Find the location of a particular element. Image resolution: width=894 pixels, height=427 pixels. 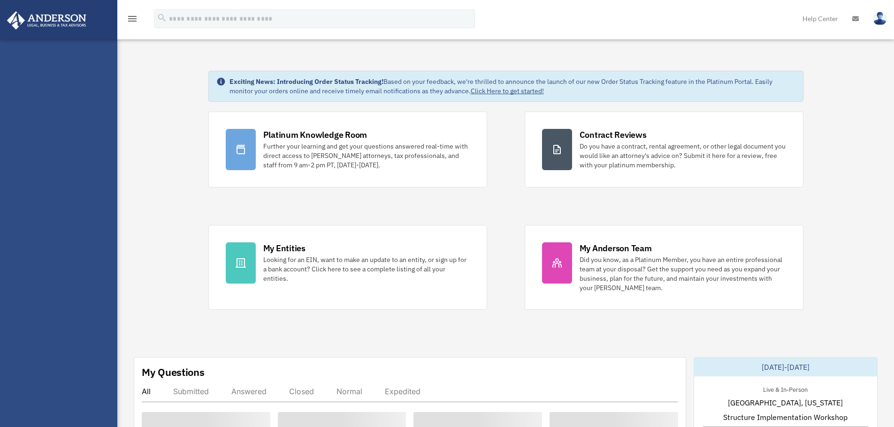

div: Based on your feedback, we're thrilled to announce the launch of our new Order Status Tracking fe... is located at coordinates (512, 86).